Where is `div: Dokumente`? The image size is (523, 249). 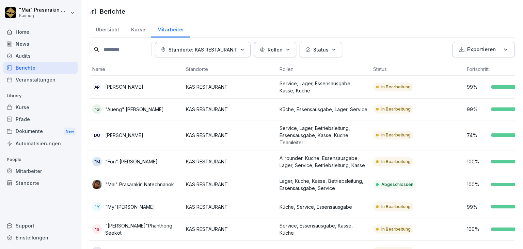 div: Dokumente is located at coordinates (41, 131).